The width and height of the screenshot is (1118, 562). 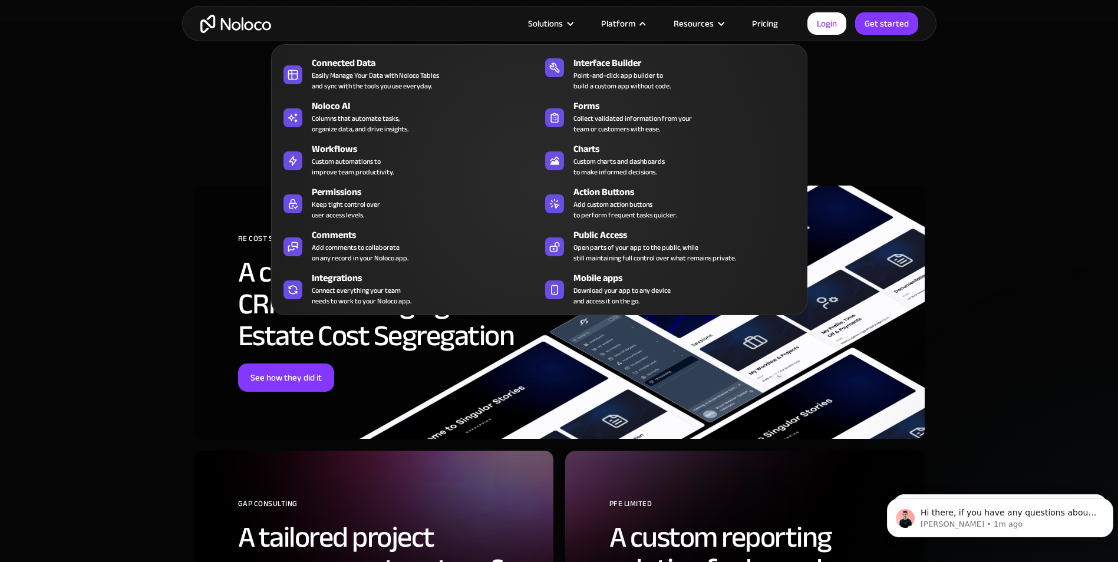 What do you see at coordinates (689, 235) in the screenshot?
I see `div: Public Access` at bounding box center [689, 235].